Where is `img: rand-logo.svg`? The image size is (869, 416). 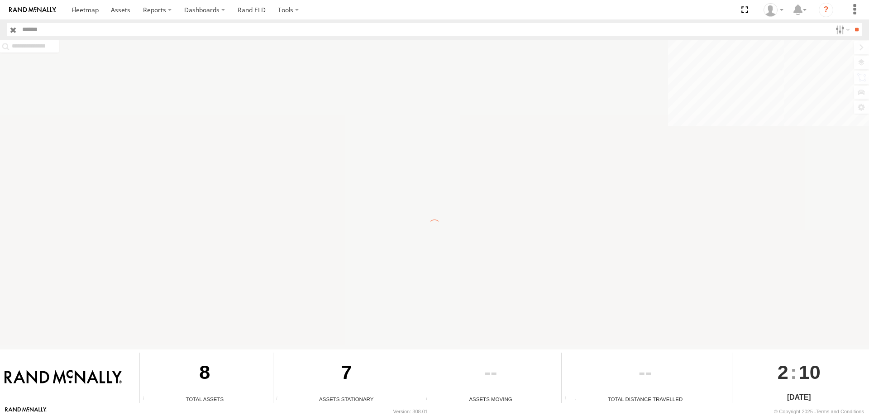 img: rand-logo.svg is located at coordinates (33, 10).